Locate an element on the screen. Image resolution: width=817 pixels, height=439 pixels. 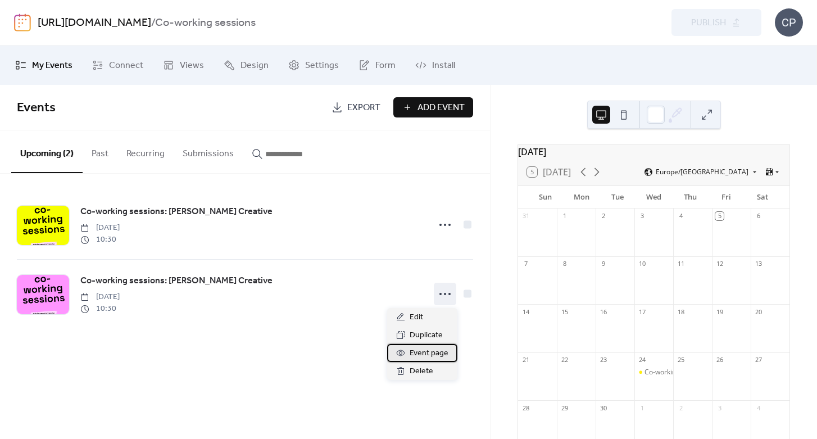
span: Events is located at coordinates (36, 108).